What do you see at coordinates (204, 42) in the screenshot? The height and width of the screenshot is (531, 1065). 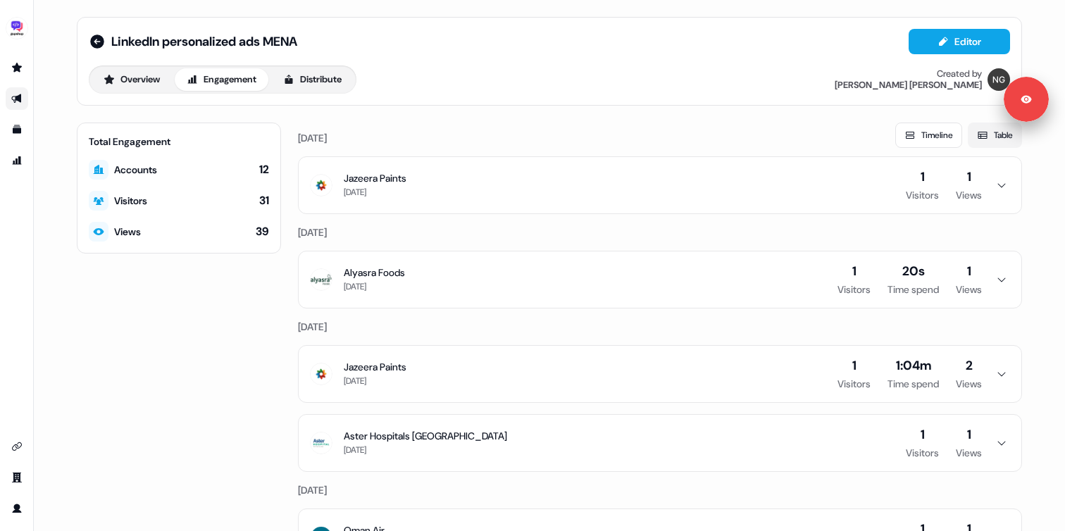 I see `span: LinkedIn personalized ads MENA` at bounding box center [204, 42].